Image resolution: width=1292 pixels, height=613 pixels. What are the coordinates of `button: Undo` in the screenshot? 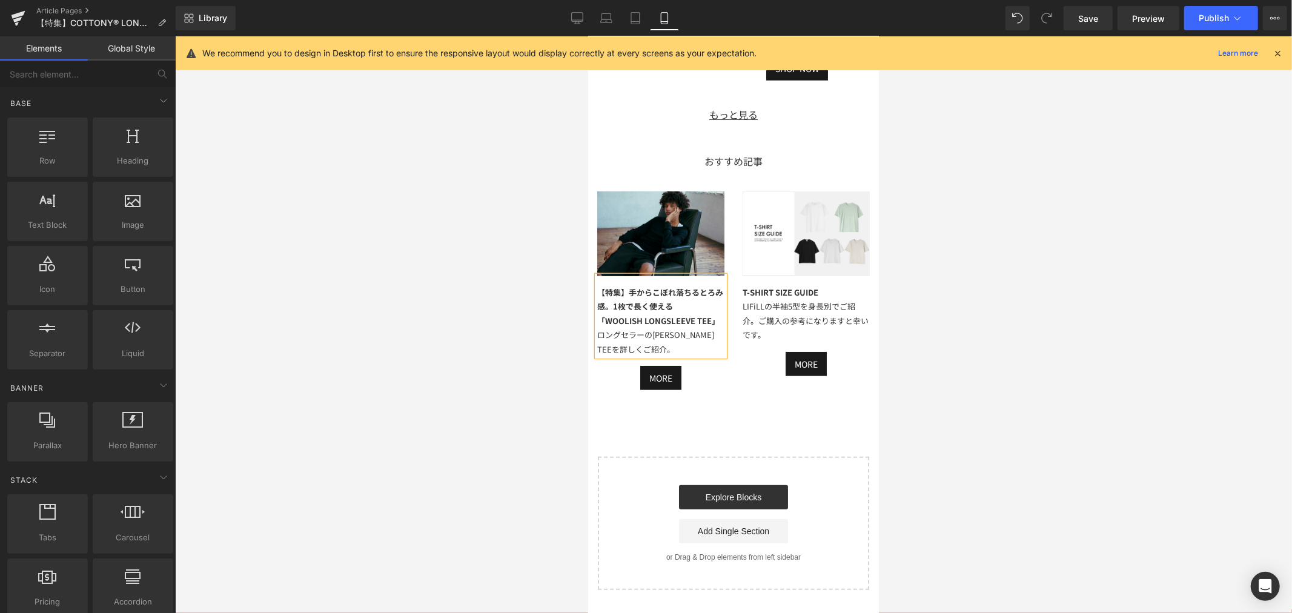 It's located at (1017, 18).